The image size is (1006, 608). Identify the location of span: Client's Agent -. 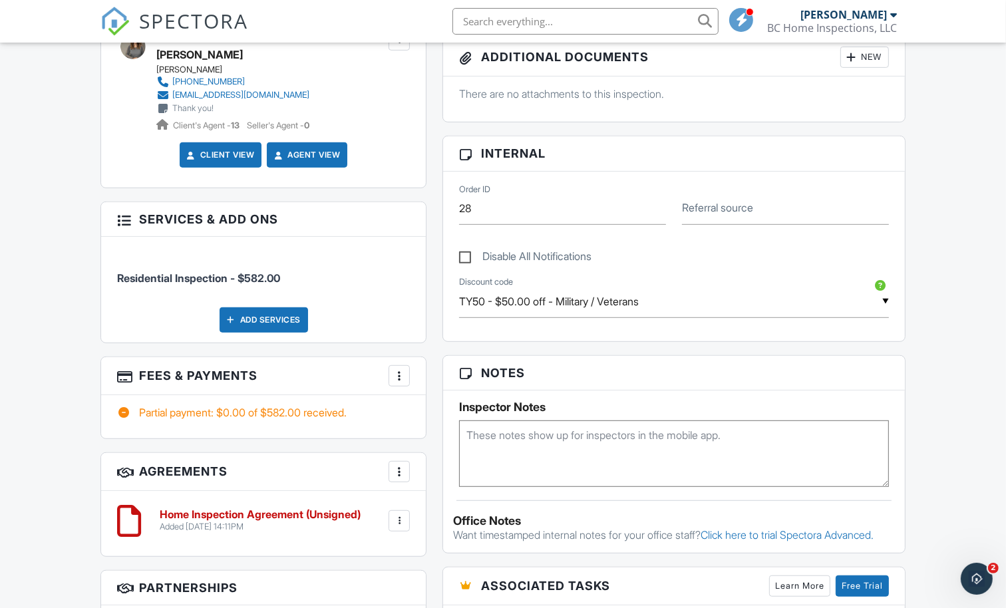
(207, 125).